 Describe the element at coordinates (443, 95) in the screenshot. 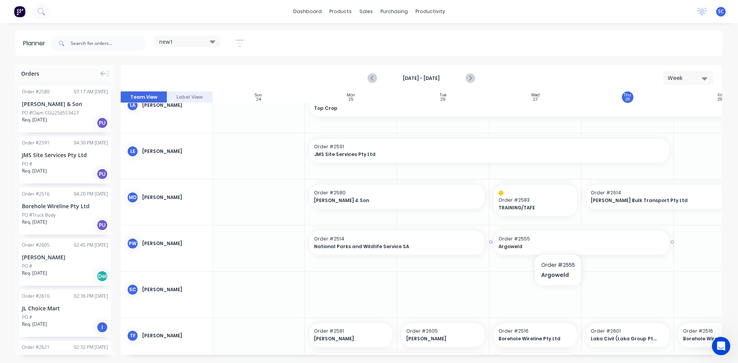

I see `div: Tue` at that location.